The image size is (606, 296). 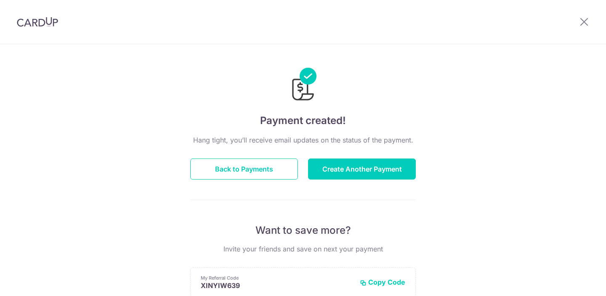 What do you see at coordinates (277, 278) in the screenshot?
I see `p: My Referral Code` at bounding box center [277, 278].